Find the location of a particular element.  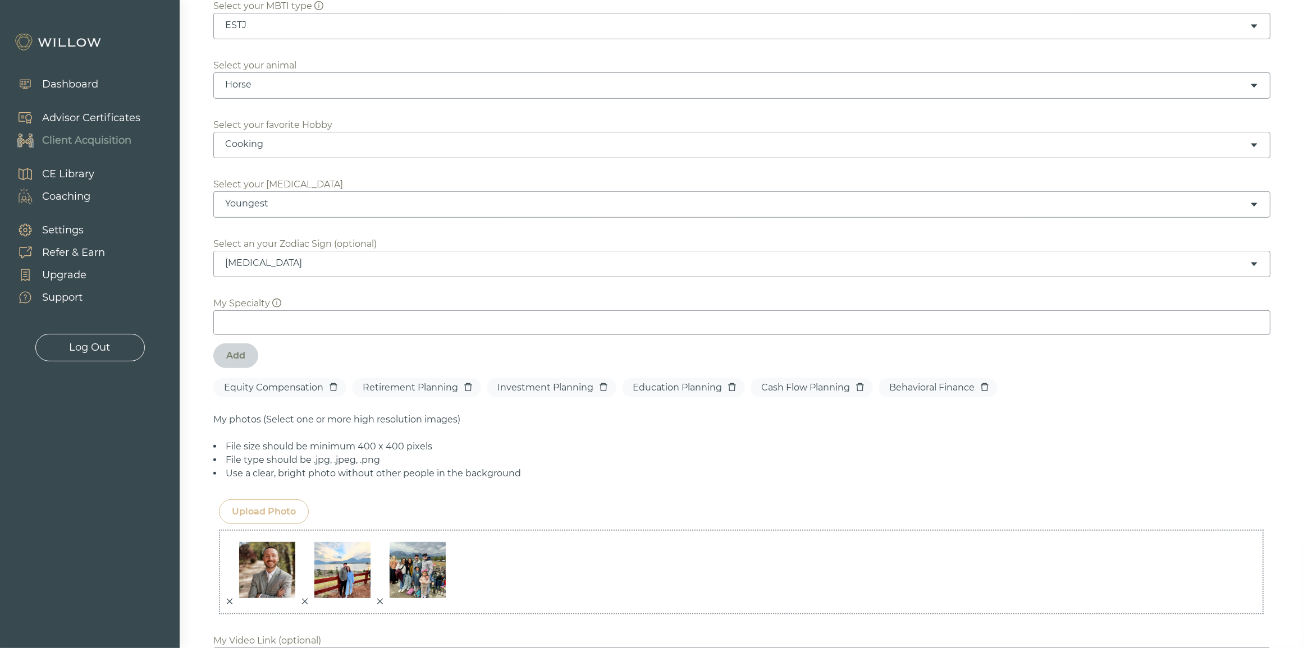

a: Dashboard is located at coordinates (52, 84).